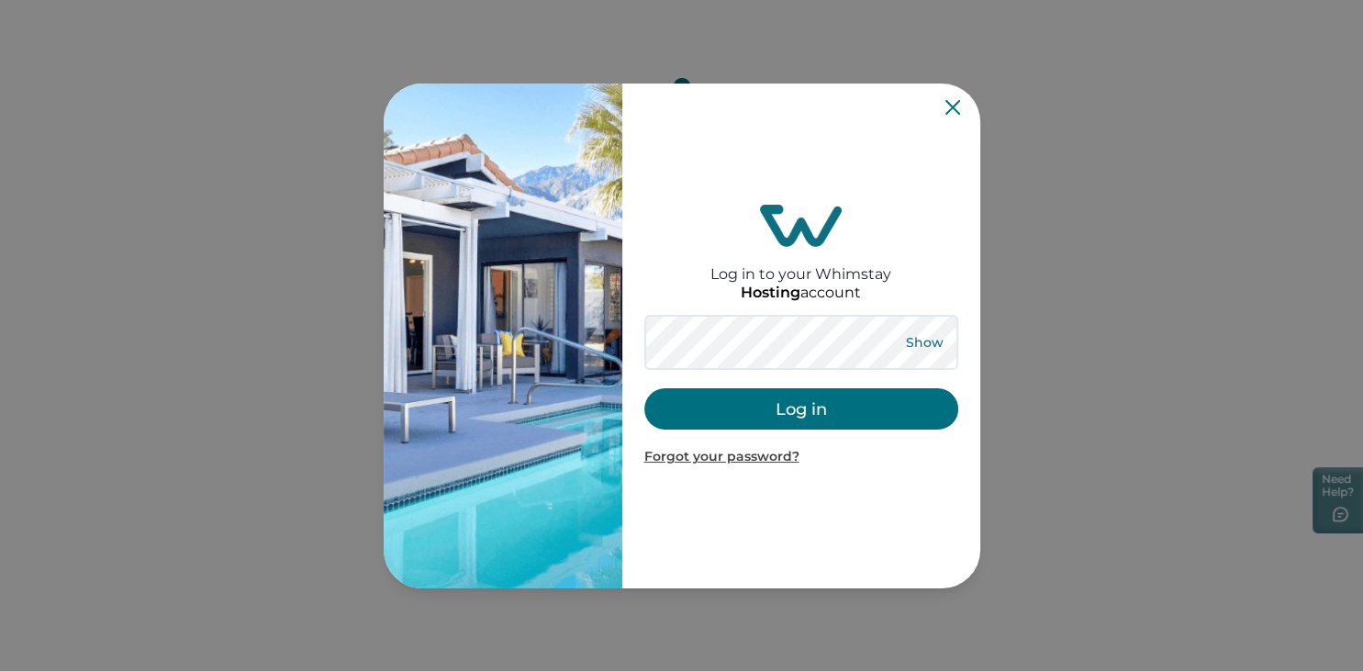 Image resolution: width=1363 pixels, height=671 pixels. I want to click on button: Close, so click(952, 107).